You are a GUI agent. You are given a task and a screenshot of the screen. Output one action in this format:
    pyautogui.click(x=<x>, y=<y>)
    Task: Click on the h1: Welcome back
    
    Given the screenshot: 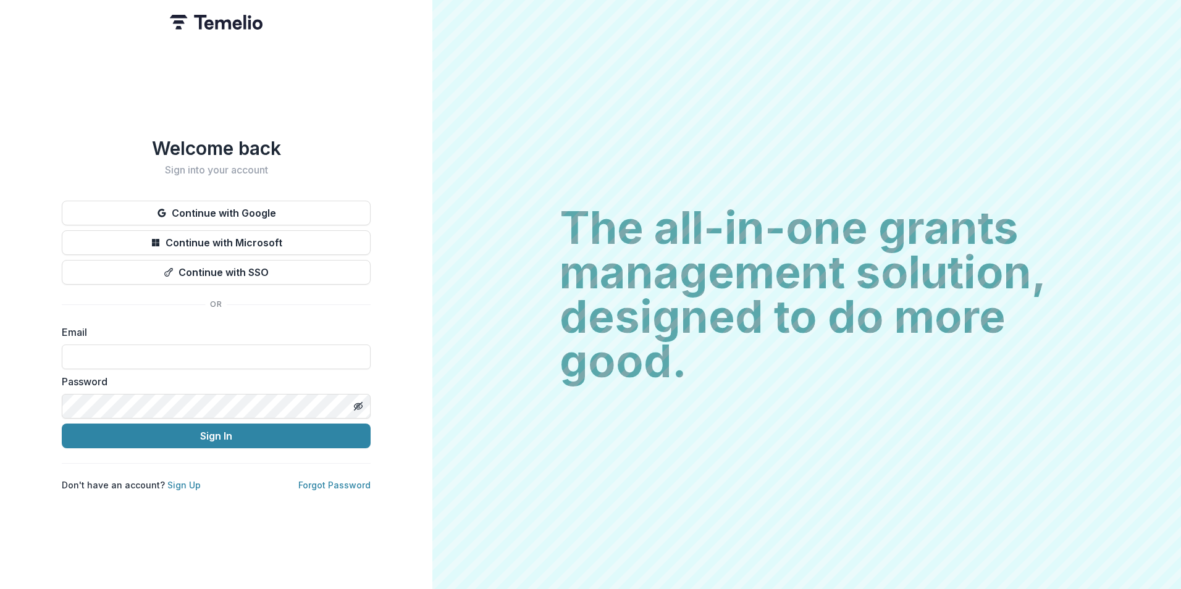 What is the action you would take?
    pyautogui.click(x=216, y=148)
    